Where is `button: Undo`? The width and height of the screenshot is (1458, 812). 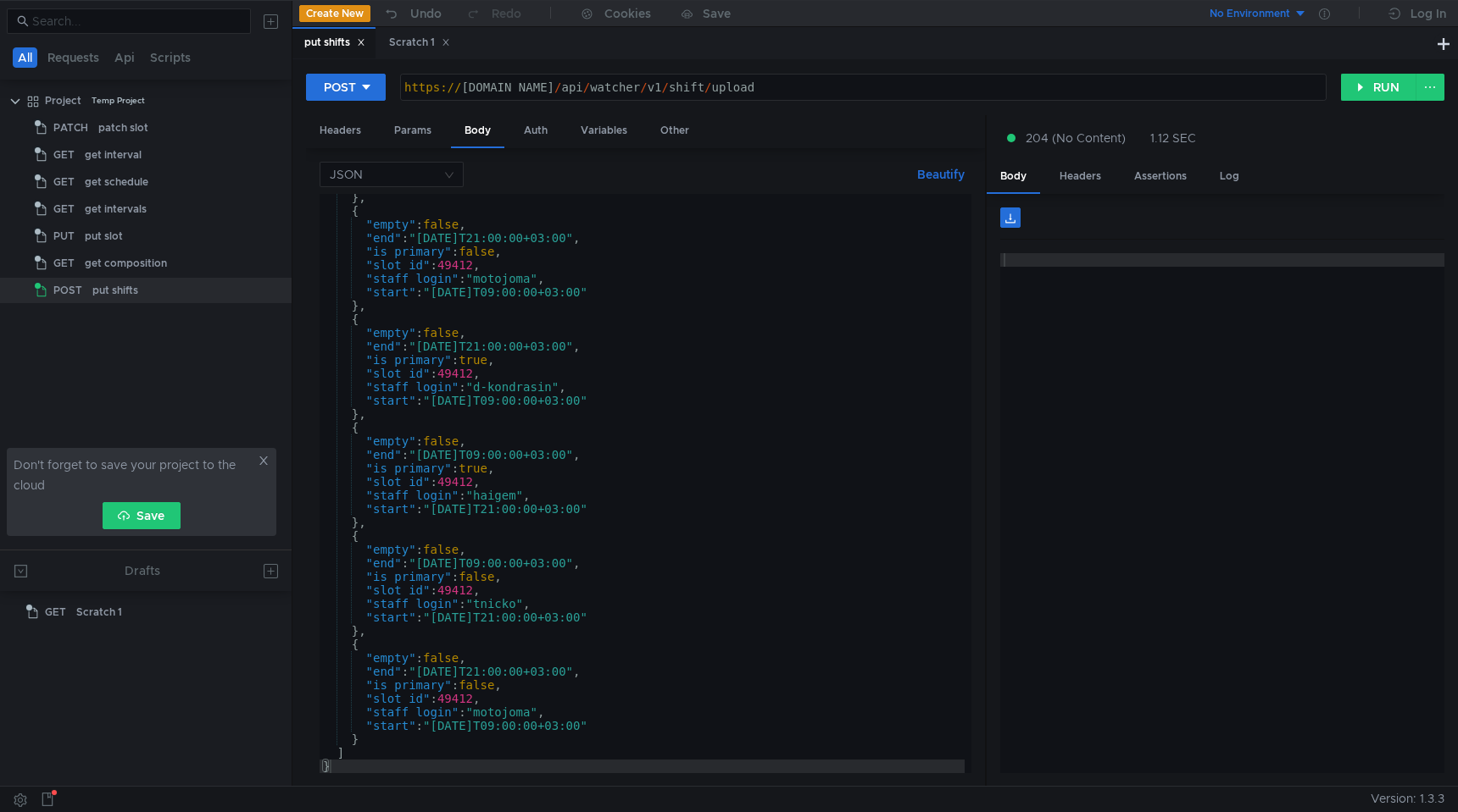 button: Undo is located at coordinates (412, 14).